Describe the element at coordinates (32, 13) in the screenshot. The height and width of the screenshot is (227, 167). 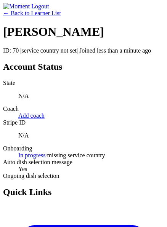
I see `a: ← Back to Learner List` at that location.